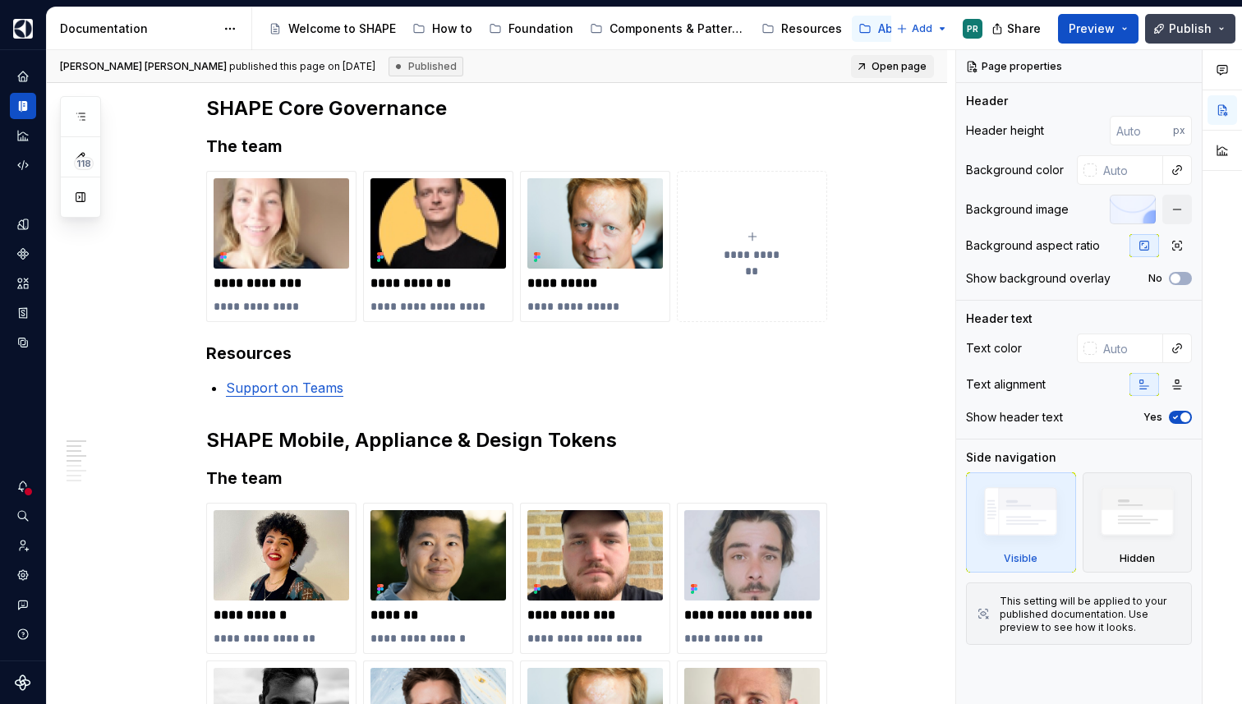  Describe the element at coordinates (667, 29) in the screenshot. I see `a: Components & Patterns` at that location.